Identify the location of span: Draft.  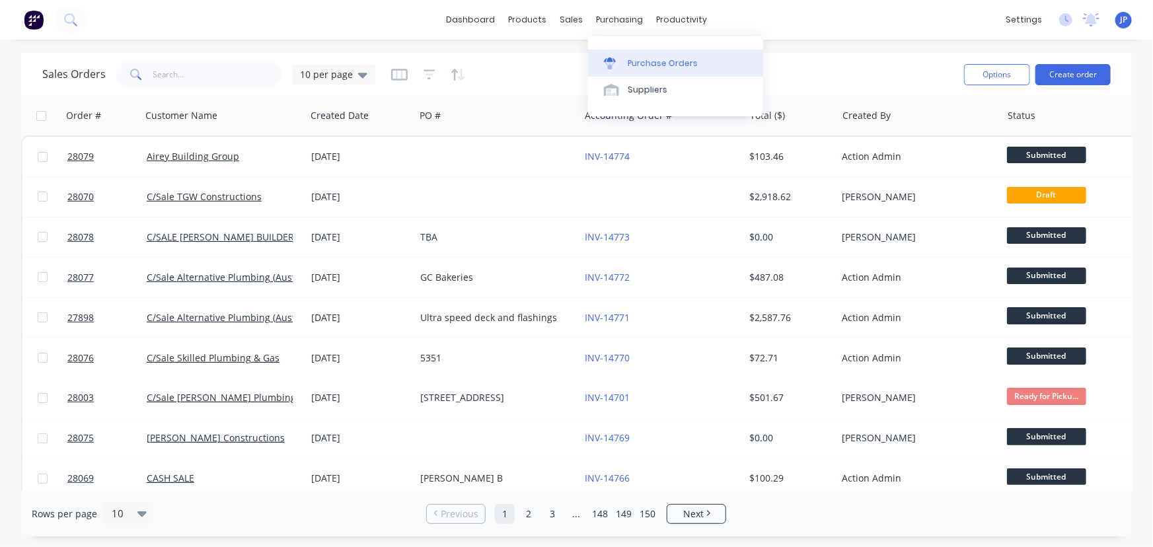
(1046, 195).